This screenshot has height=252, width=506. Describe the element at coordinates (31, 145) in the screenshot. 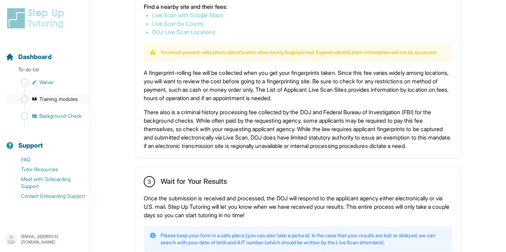

I see `span: Support` at that location.